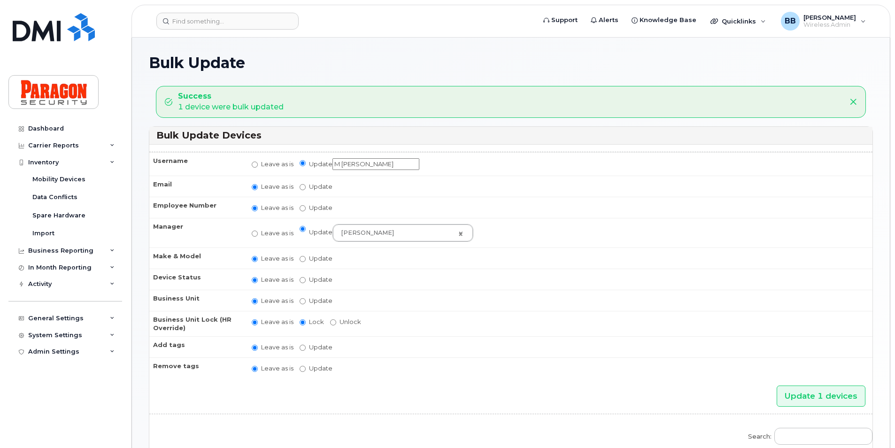  I want to click on input: Unlock, so click(333, 322).